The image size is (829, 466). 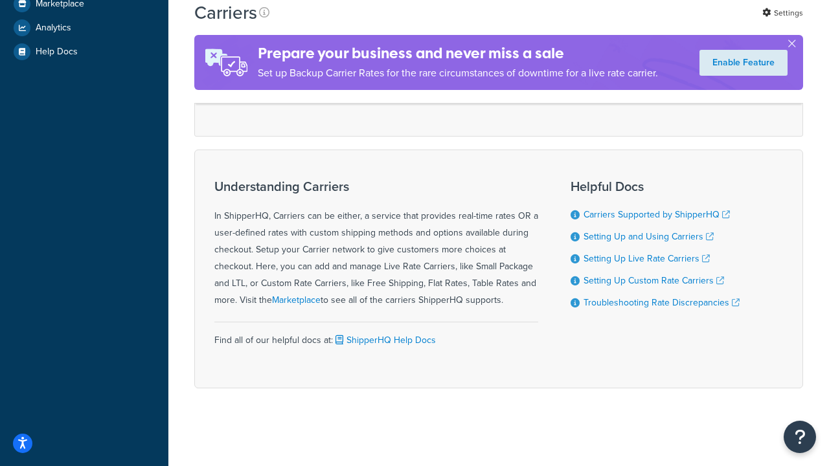 I want to click on span: Analytics, so click(x=53, y=28).